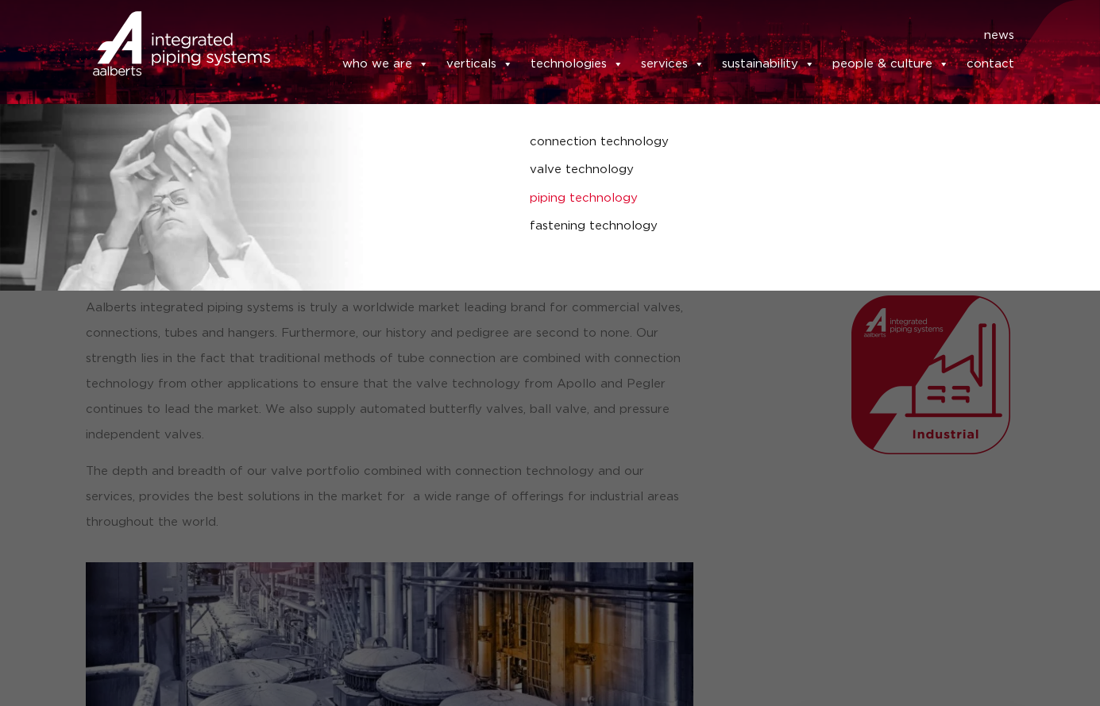 This screenshot has height=706, width=1100. What do you see at coordinates (999, 36) in the screenshot?
I see `a: news` at bounding box center [999, 36].